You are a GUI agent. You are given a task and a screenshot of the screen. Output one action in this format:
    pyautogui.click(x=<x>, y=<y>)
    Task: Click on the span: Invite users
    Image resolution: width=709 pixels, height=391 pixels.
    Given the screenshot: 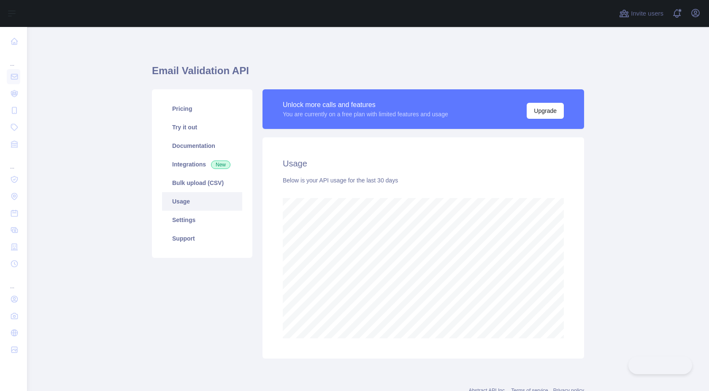 What is the action you would take?
    pyautogui.click(x=647, y=13)
    